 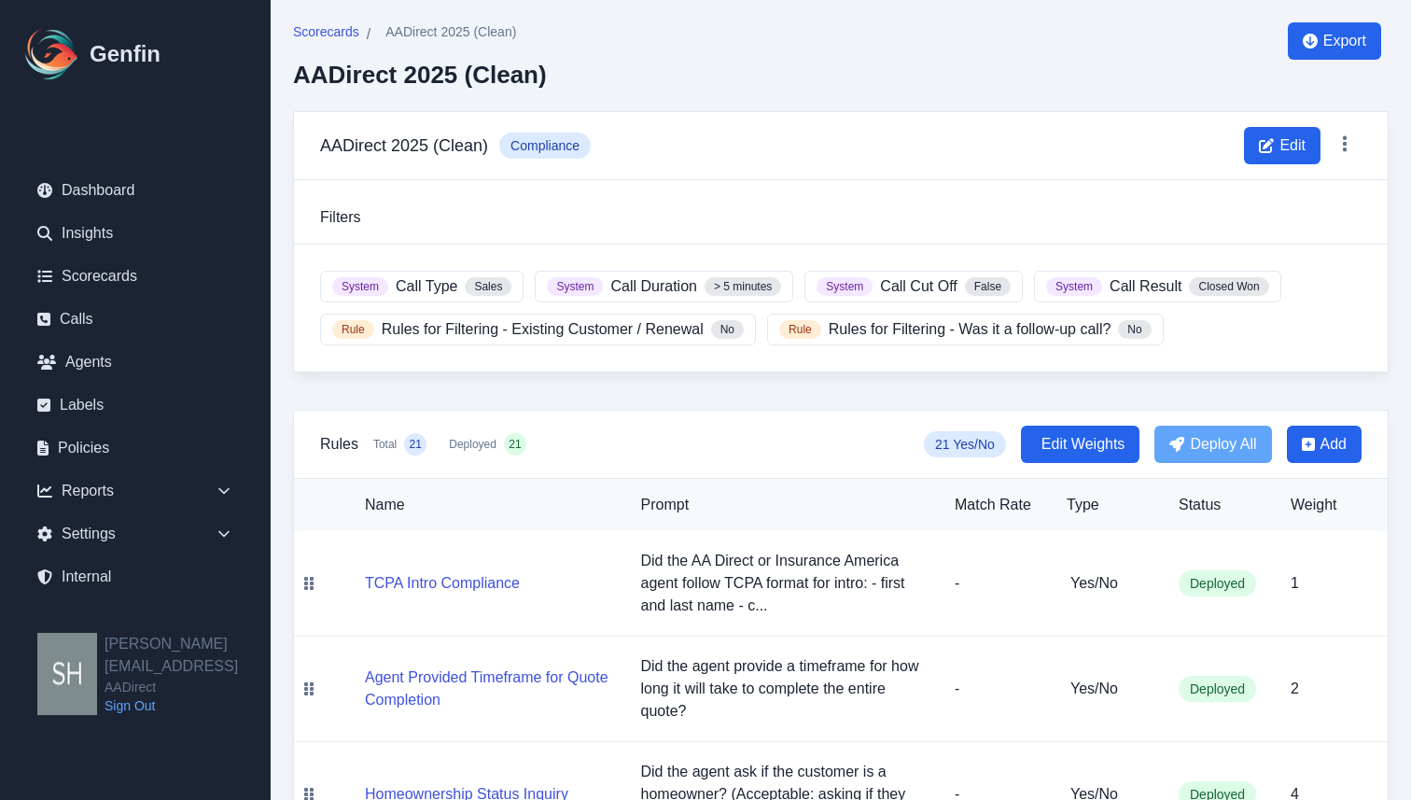 I want to click on th: Type, so click(x=1108, y=505).